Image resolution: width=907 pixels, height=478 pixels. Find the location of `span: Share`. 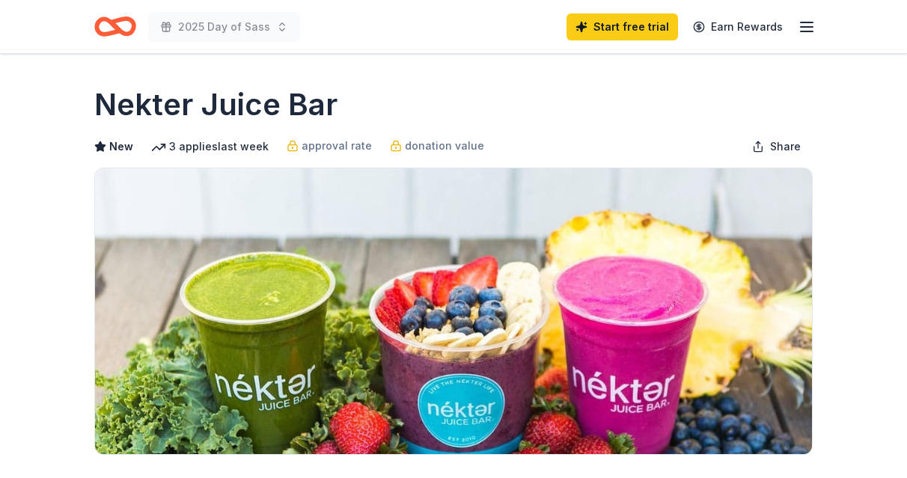

span: Share is located at coordinates (785, 147).